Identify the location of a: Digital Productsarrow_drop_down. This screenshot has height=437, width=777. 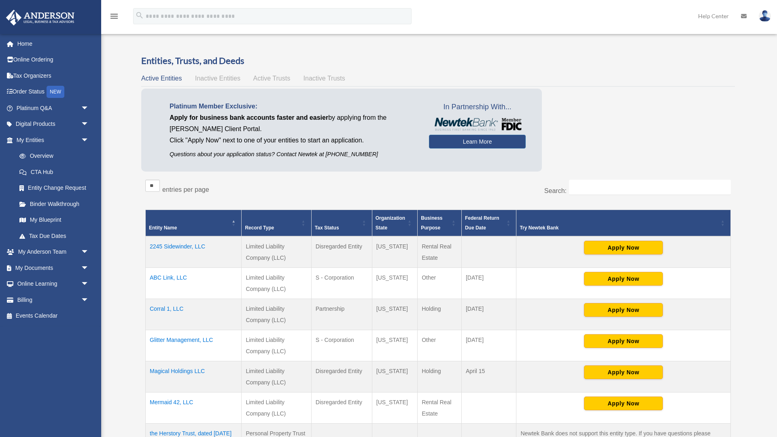
(53, 124).